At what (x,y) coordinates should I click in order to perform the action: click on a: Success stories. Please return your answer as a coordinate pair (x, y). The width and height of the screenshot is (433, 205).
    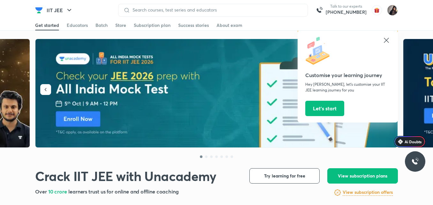
    Looking at the image, I should click on (194, 25).